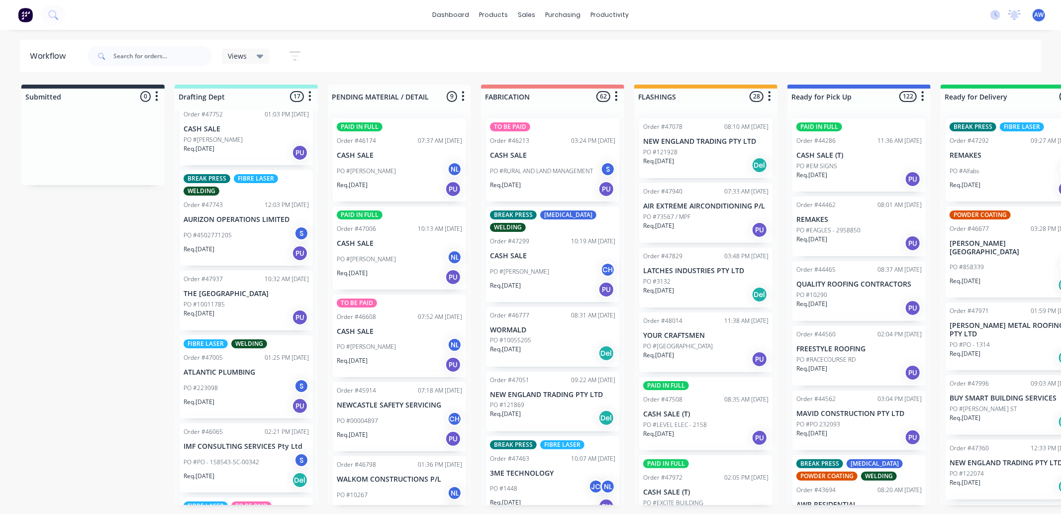 The height and width of the screenshot is (514, 1061). What do you see at coordinates (246, 219) in the screenshot?
I see `p: AURIZON OPERATIONS LIMITED` at bounding box center [246, 219].